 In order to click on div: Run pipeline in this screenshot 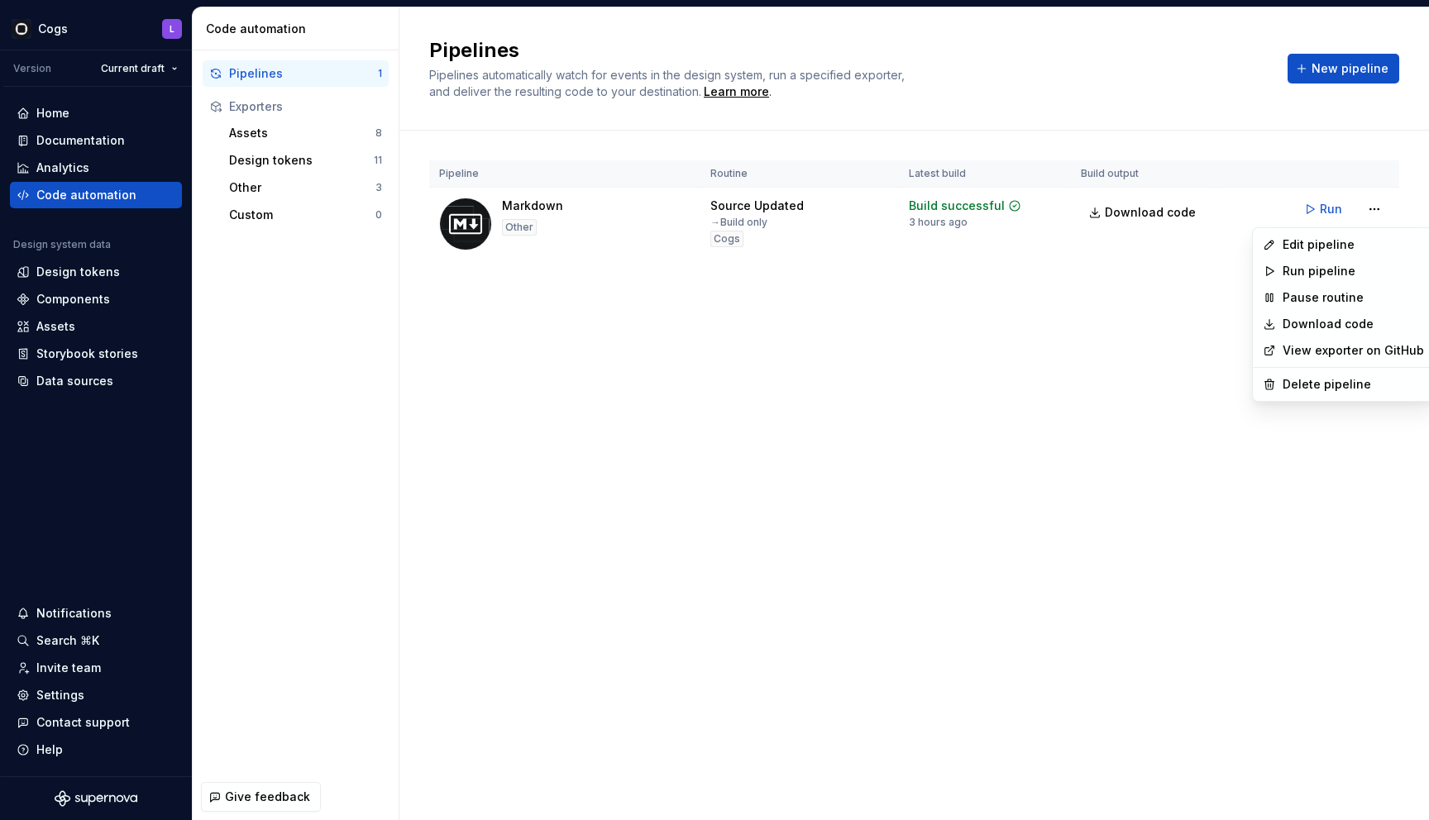, I will do `click(1352, 271)`.